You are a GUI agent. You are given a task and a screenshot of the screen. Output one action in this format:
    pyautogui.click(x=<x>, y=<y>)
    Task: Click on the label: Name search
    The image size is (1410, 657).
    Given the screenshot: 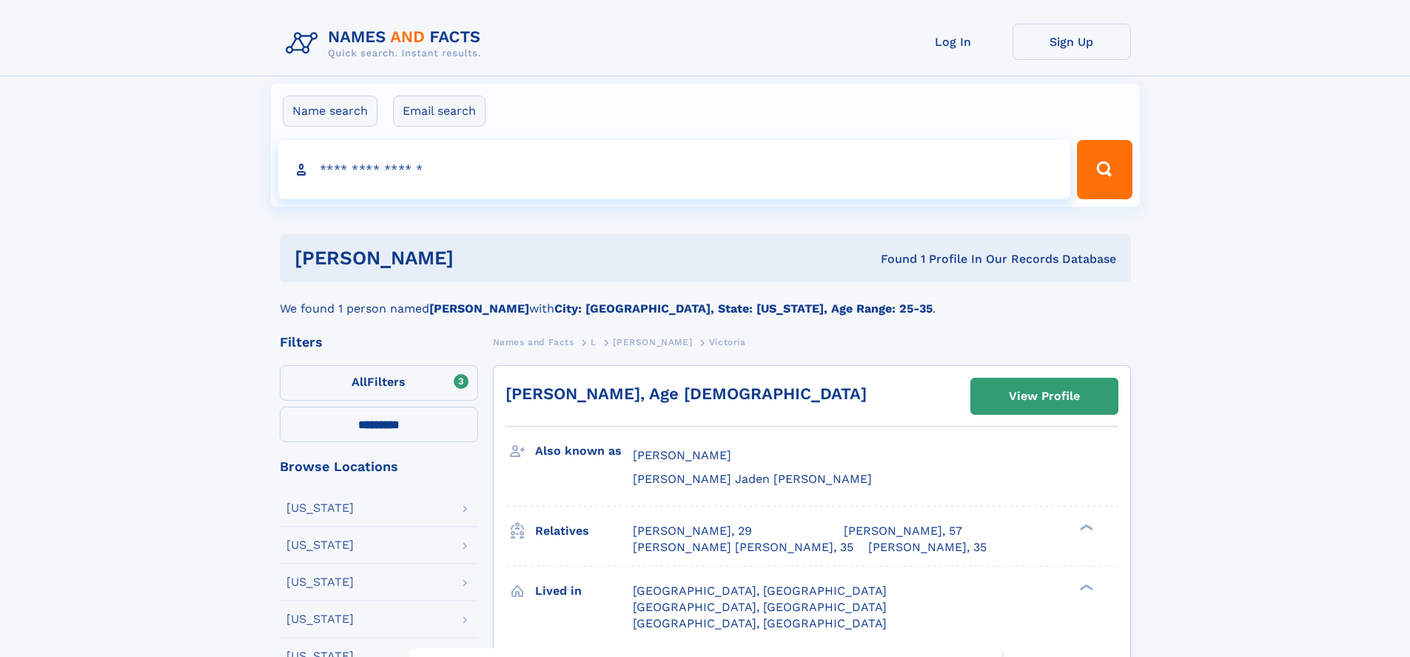 What is the action you would take?
    pyautogui.click(x=330, y=111)
    